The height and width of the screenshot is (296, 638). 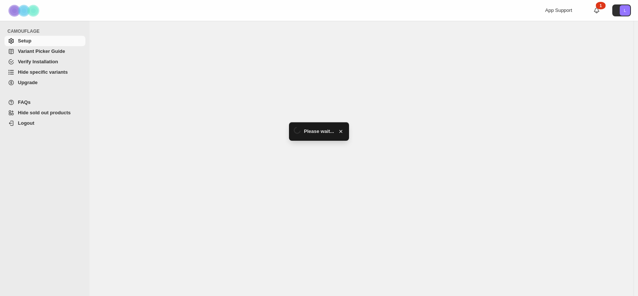 What do you see at coordinates (621, 10) in the screenshot?
I see `button: Avatar with initials L` at bounding box center [621, 10].